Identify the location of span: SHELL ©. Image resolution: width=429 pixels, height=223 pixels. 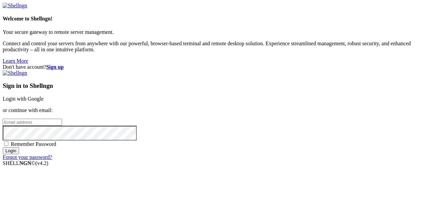
(25, 163).